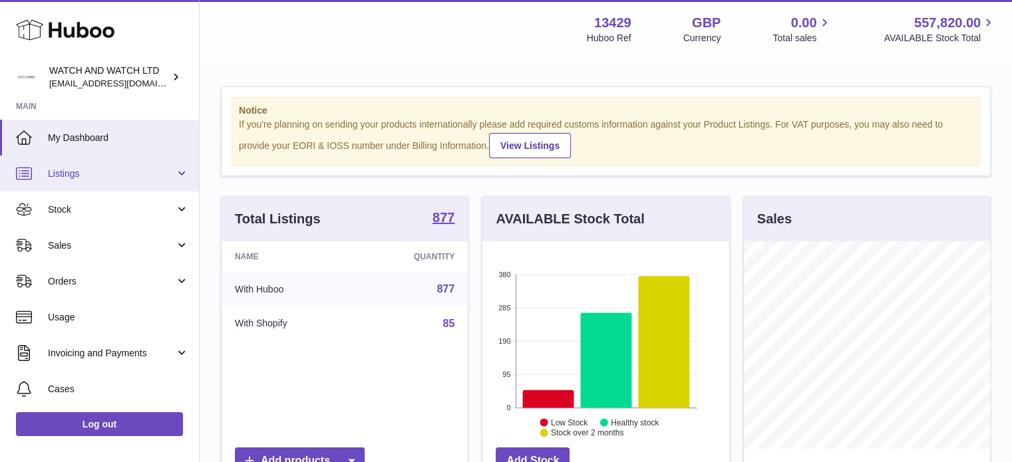 Image resolution: width=1012 pixels, height=462 pixels. I want to click on th: Quantity, so click(411, 257).